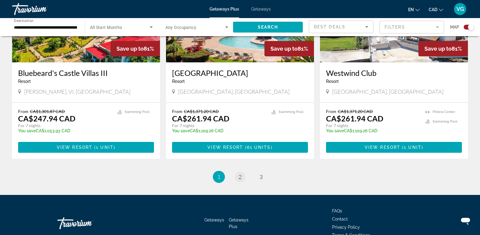 This screenshot has height=235, width=480. I want to click on button: Search, so click(268, 27).